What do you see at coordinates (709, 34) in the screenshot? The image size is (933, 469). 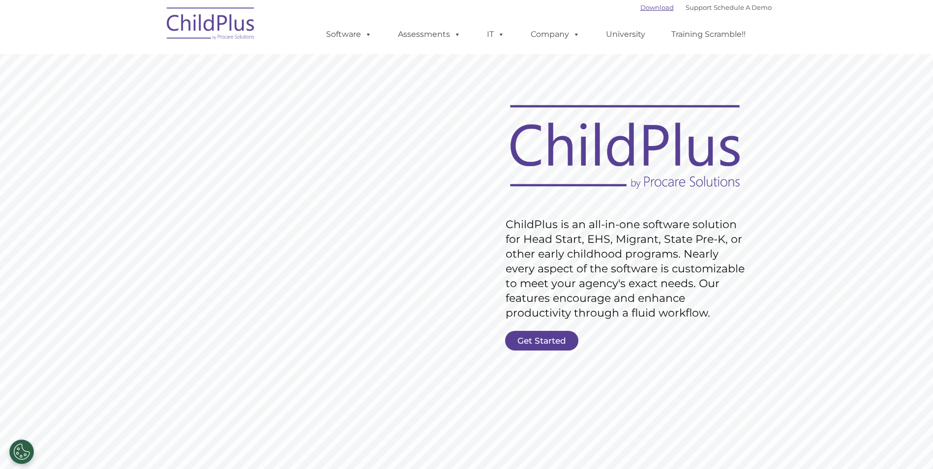 I see `a: Training Scramble!!` at bounding box center [709, 34].